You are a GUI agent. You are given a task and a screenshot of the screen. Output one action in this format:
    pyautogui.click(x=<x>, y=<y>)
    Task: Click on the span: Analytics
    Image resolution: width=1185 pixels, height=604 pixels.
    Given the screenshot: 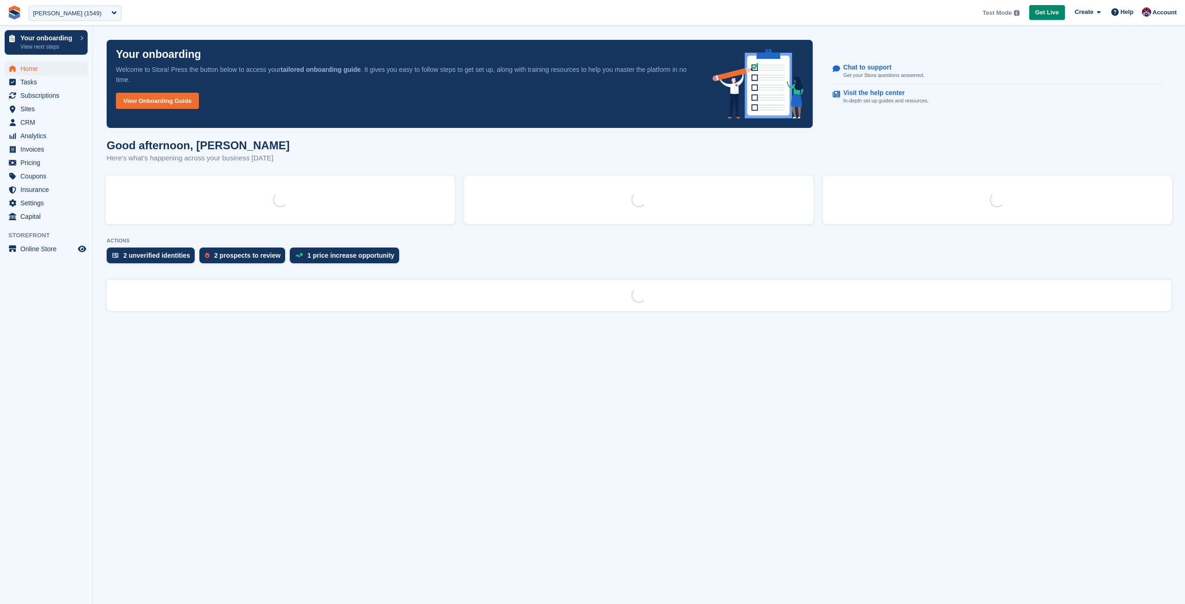 What is the action you would take?
    pyautogui.click(x=48, y=136)
    